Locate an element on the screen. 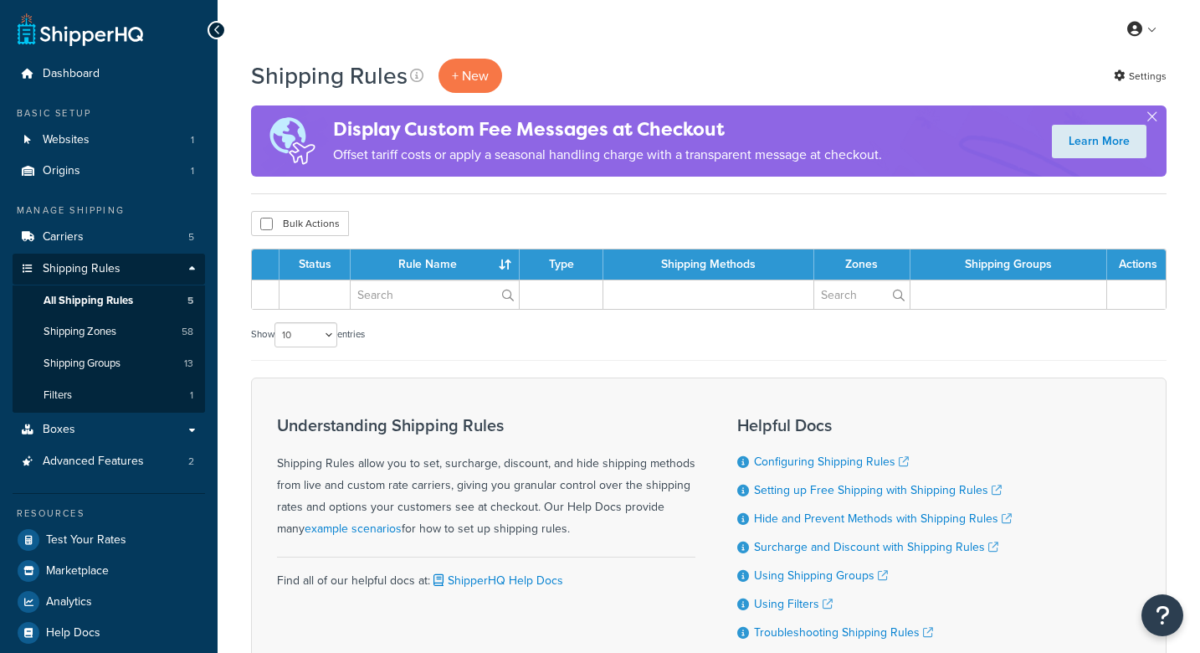 This screenshot has height=653, width=1200. li: Dashboard is located at coordinates (109, 74).